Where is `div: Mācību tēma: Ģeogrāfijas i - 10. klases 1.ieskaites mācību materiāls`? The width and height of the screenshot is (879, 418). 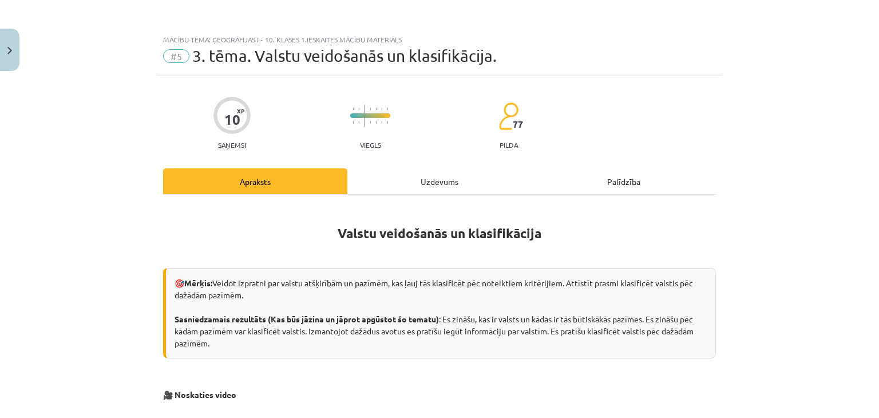 div: Mācību tēma: Ģeogrāfijas i - 10. klases 1.ieskaites mācību materiāls is located at coordinates (439, 39).